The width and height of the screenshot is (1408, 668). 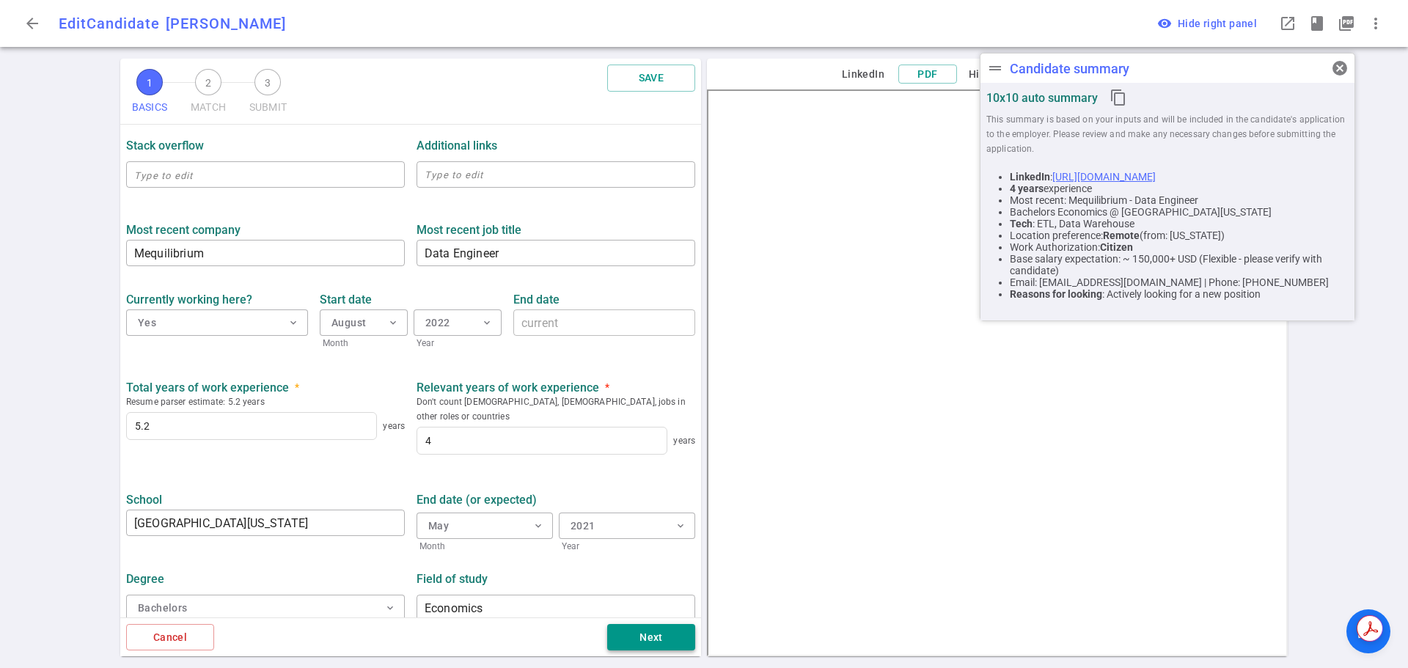 What do you see at coordinates (457, 145) in the screenshot?
I see `strong: Additional links` at bounding box center [457, 145].